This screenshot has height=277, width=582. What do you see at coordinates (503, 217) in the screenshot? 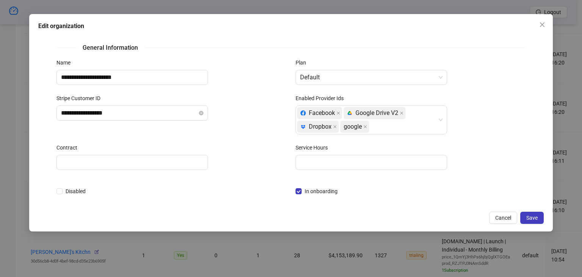
I see `span: Cancel` at bounding box center [503, 217].